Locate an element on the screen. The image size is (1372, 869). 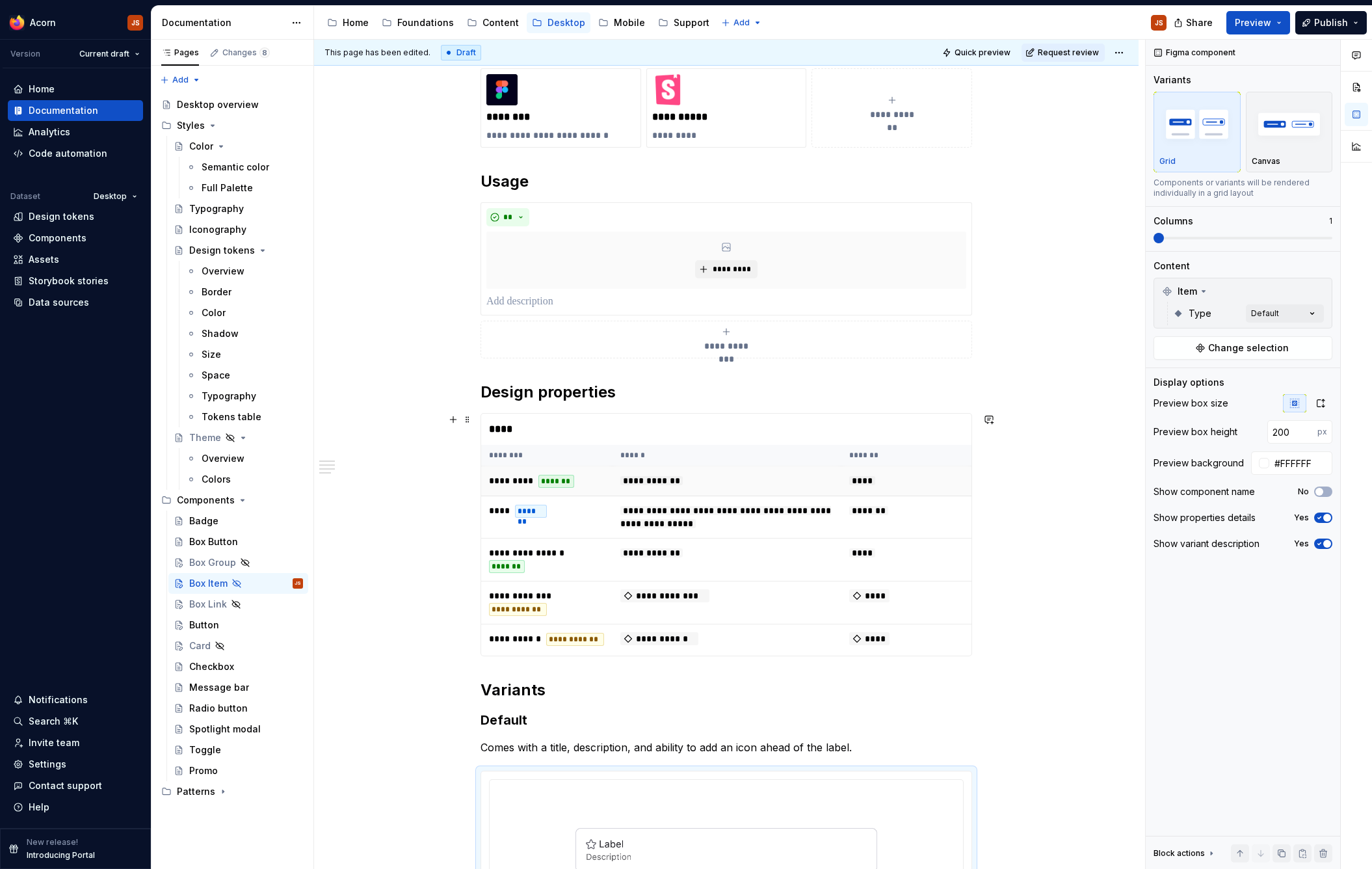
p: New release! is located at coordinates (52, 842).